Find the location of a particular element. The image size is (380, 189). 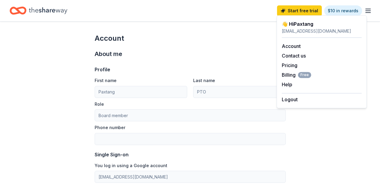

a: Pricing is located at coordinates (289, 65).